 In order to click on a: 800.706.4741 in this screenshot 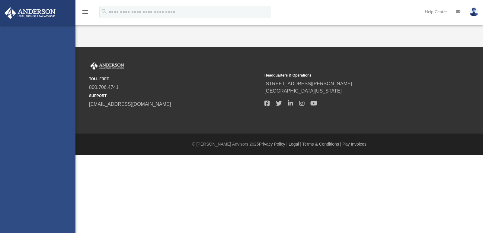, I will do `click(104, 87)`.